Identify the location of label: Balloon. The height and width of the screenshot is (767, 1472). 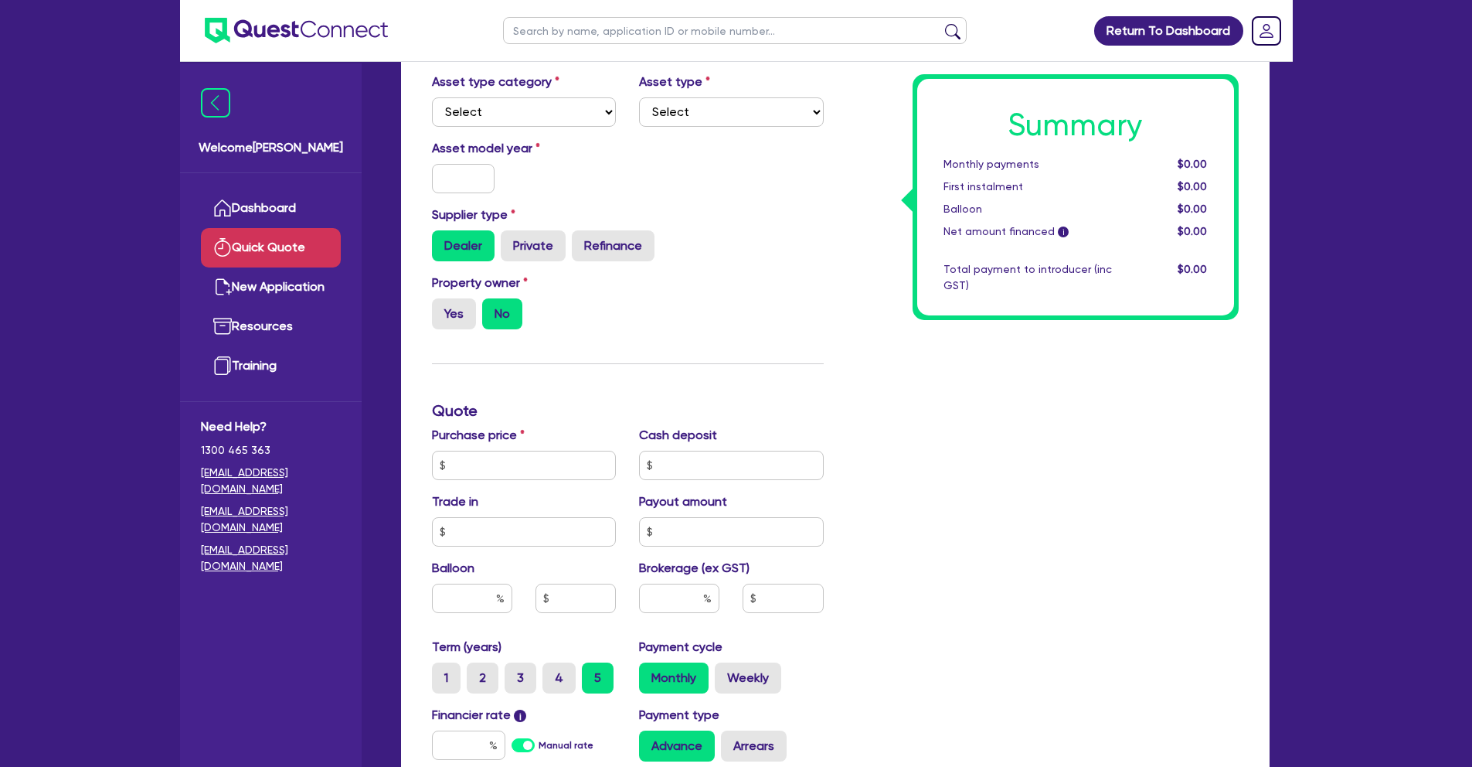
(453, 568).